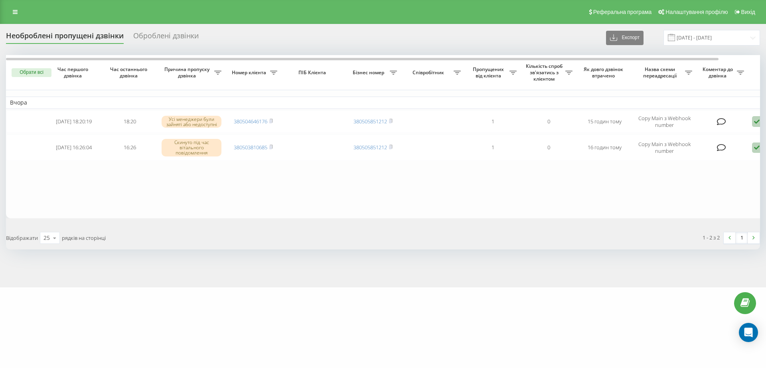 The height and width of the screenshot is (368, 766). I want to click on td: 16 годин тому, so click(604, 148).